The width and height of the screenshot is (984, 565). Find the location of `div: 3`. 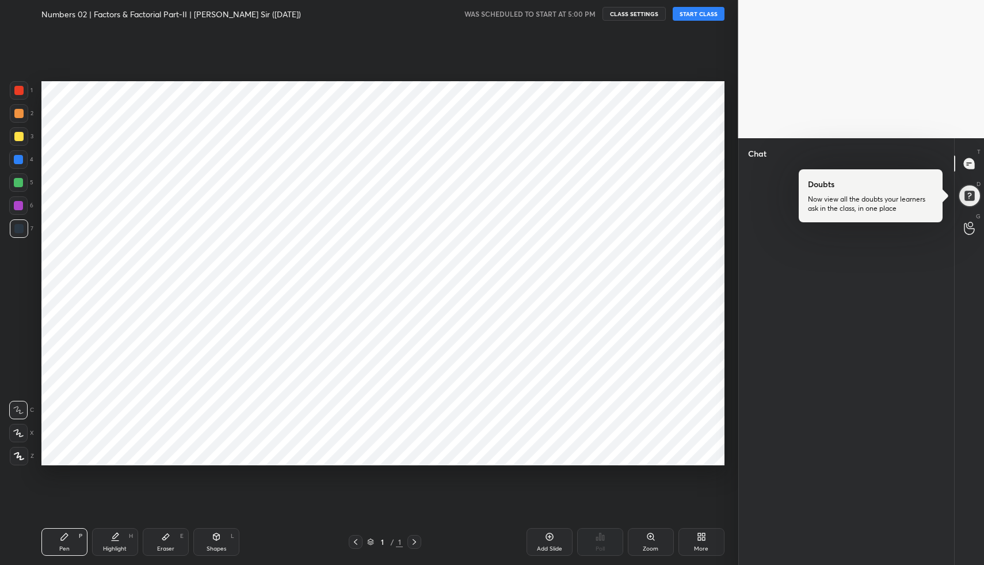

div: 3 is located at coordinates (21, 136).